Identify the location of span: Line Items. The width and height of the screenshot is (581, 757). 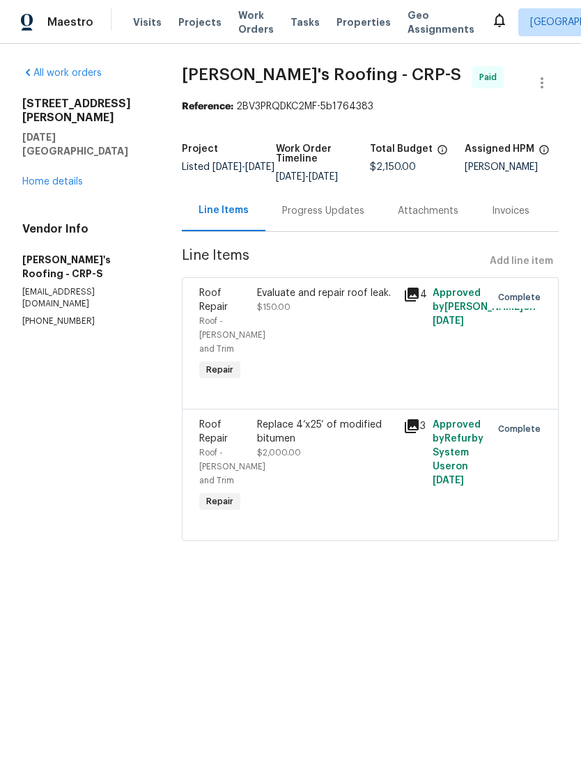
(333, 261).